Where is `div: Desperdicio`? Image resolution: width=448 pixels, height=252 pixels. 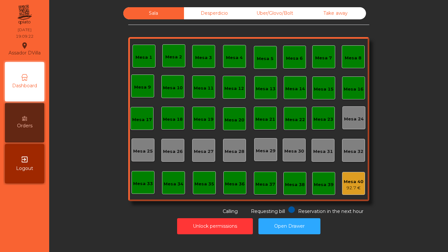 div: Desperdicio is located at coordinates (214, 13).